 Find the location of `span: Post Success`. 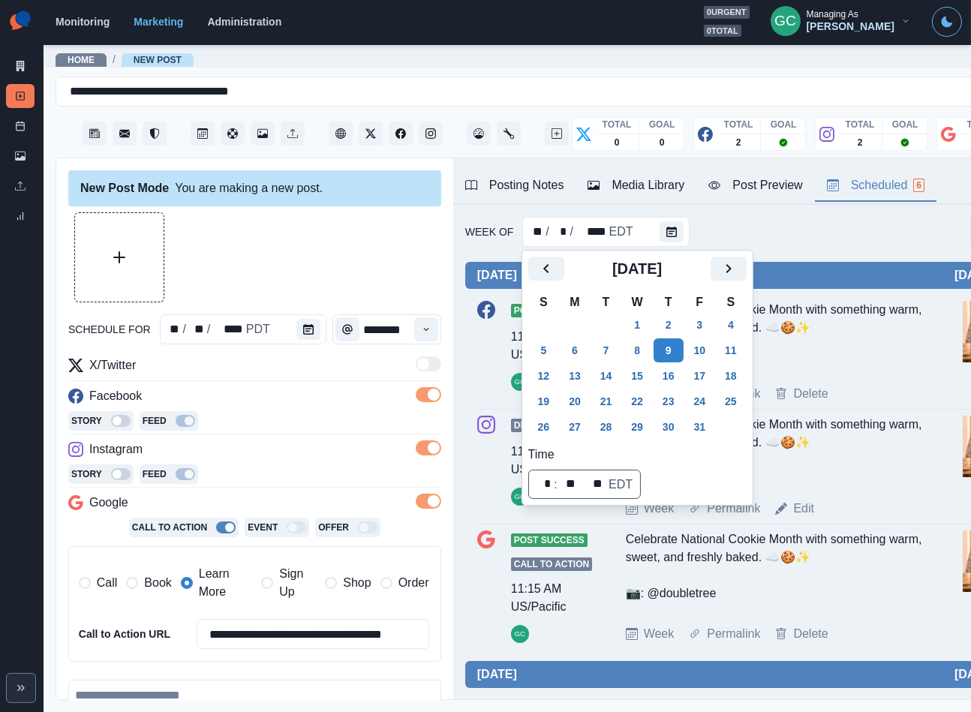

span: Post Success is located at coordinates (549, 311).